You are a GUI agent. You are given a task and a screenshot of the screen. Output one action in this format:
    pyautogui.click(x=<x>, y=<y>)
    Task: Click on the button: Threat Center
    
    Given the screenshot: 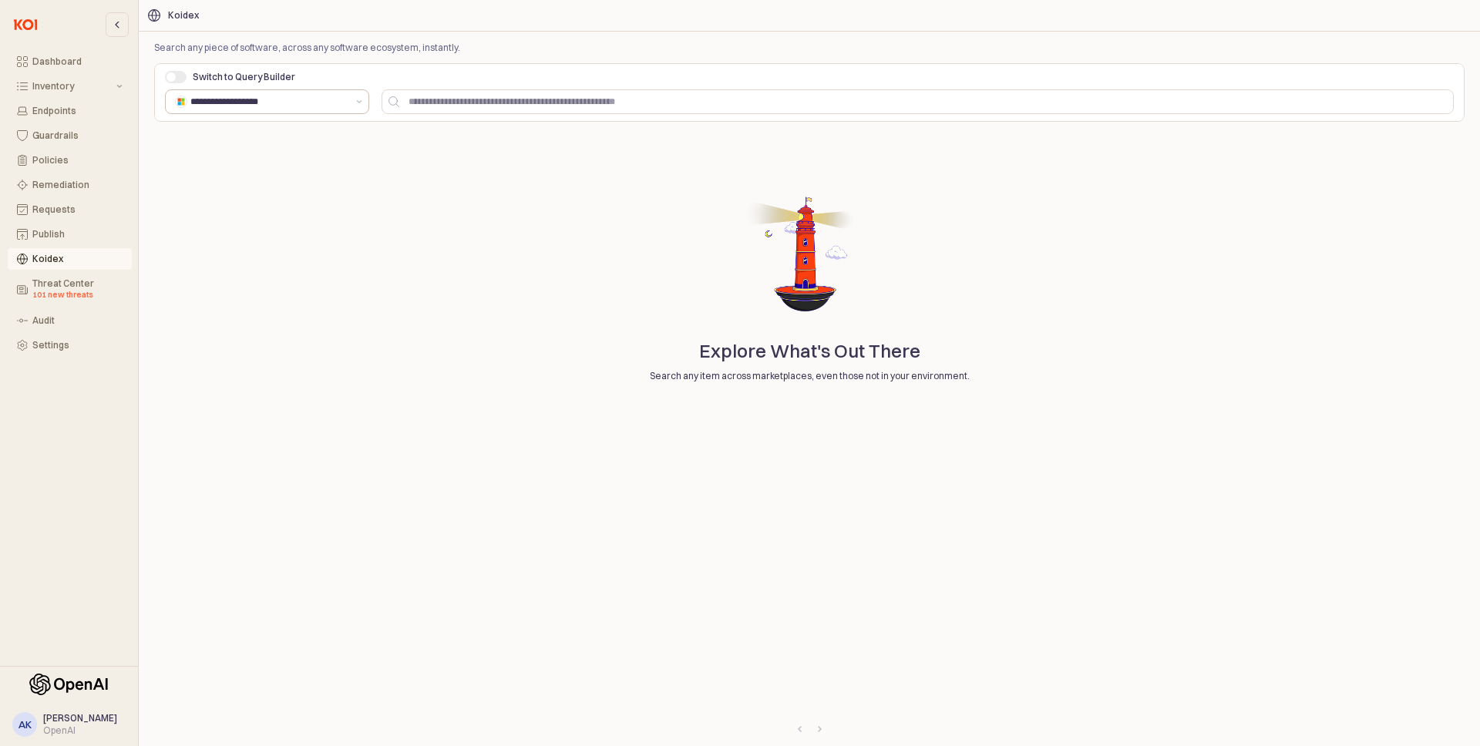 What is the action you would take?
    pyautogui.click(x=69, y=290)
    